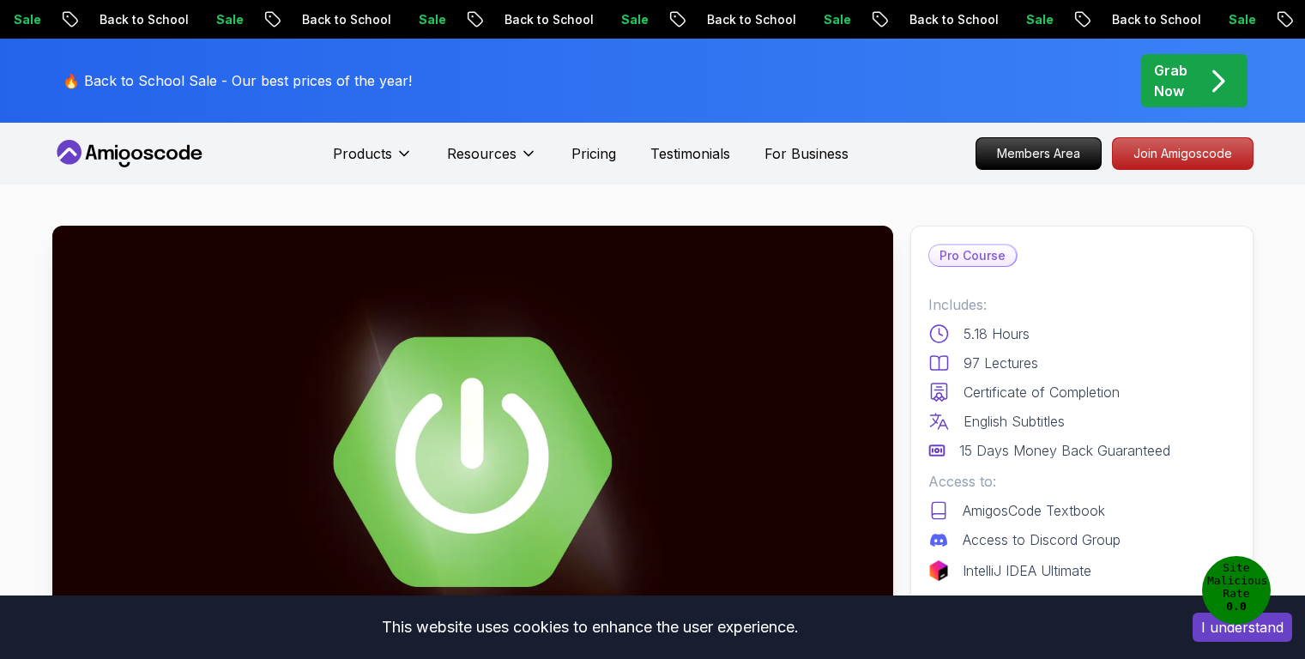 This screenshot has height=659, width=1305. I want to click on a: Members Area, so click(1038, 154).